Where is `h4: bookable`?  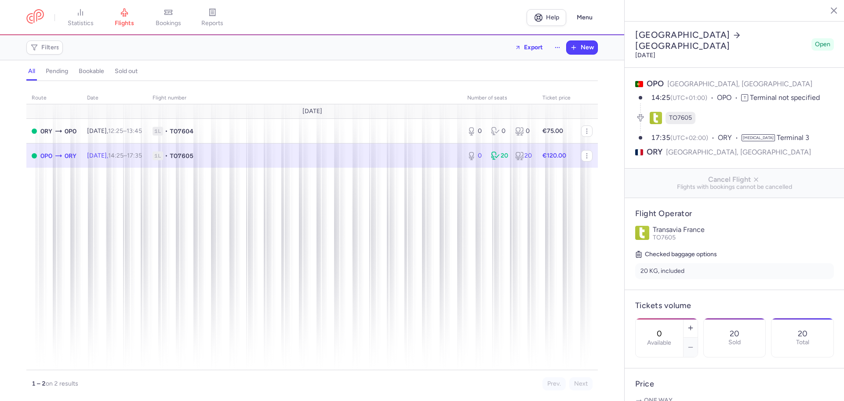
h4: bookable is located at coordinates (91, 71).